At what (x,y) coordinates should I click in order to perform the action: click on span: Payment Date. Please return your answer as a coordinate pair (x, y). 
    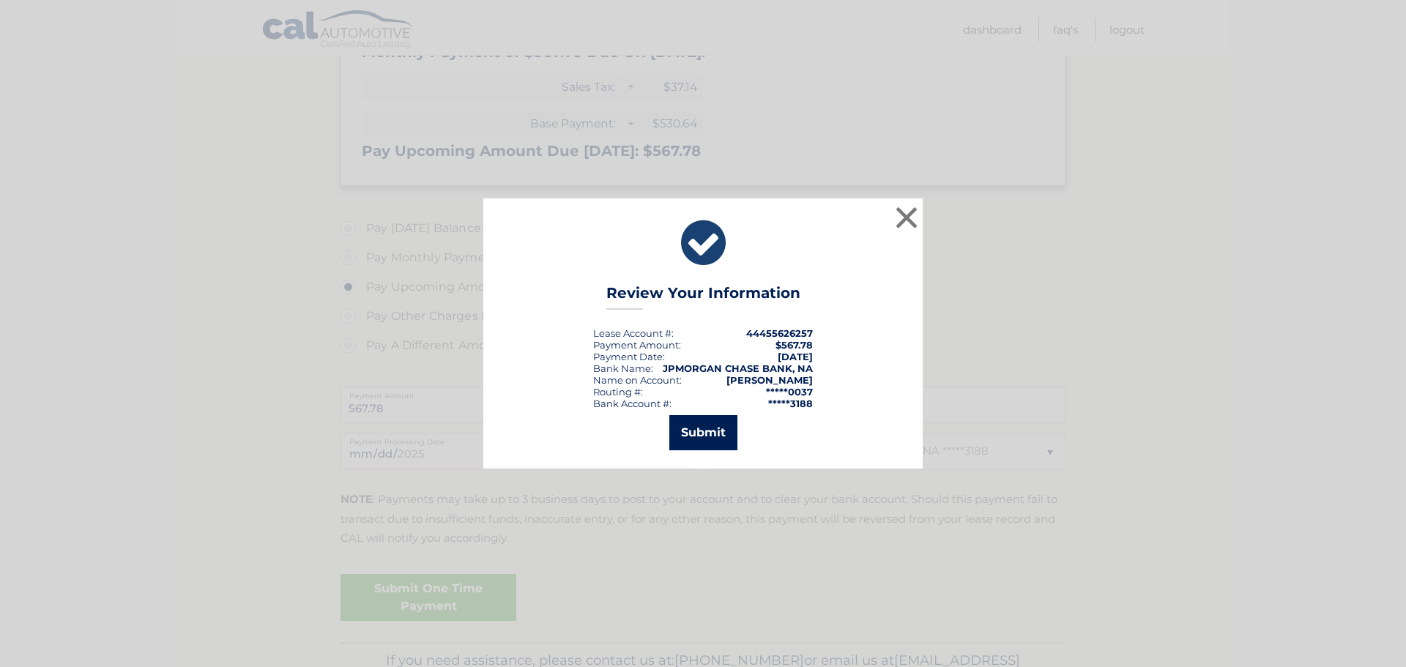
    Looking at the image, I should click on (628, 357).